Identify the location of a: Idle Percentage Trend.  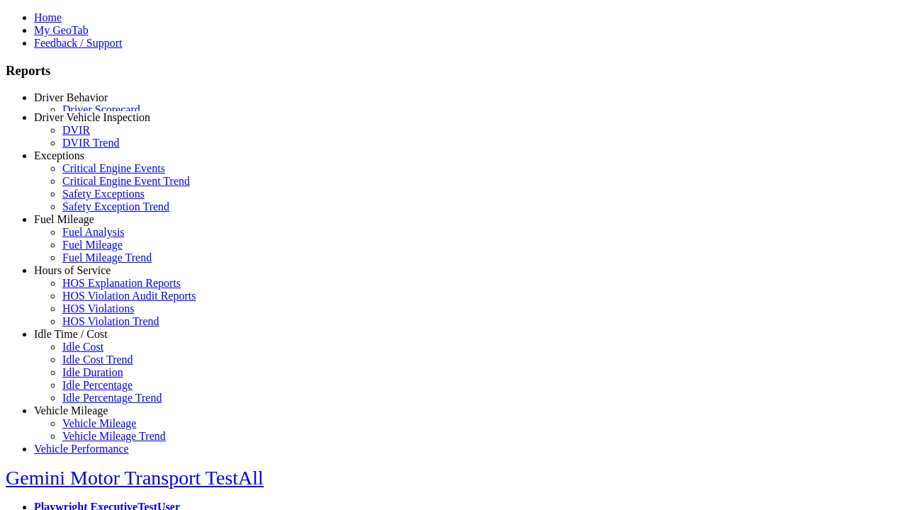
(112, 398).